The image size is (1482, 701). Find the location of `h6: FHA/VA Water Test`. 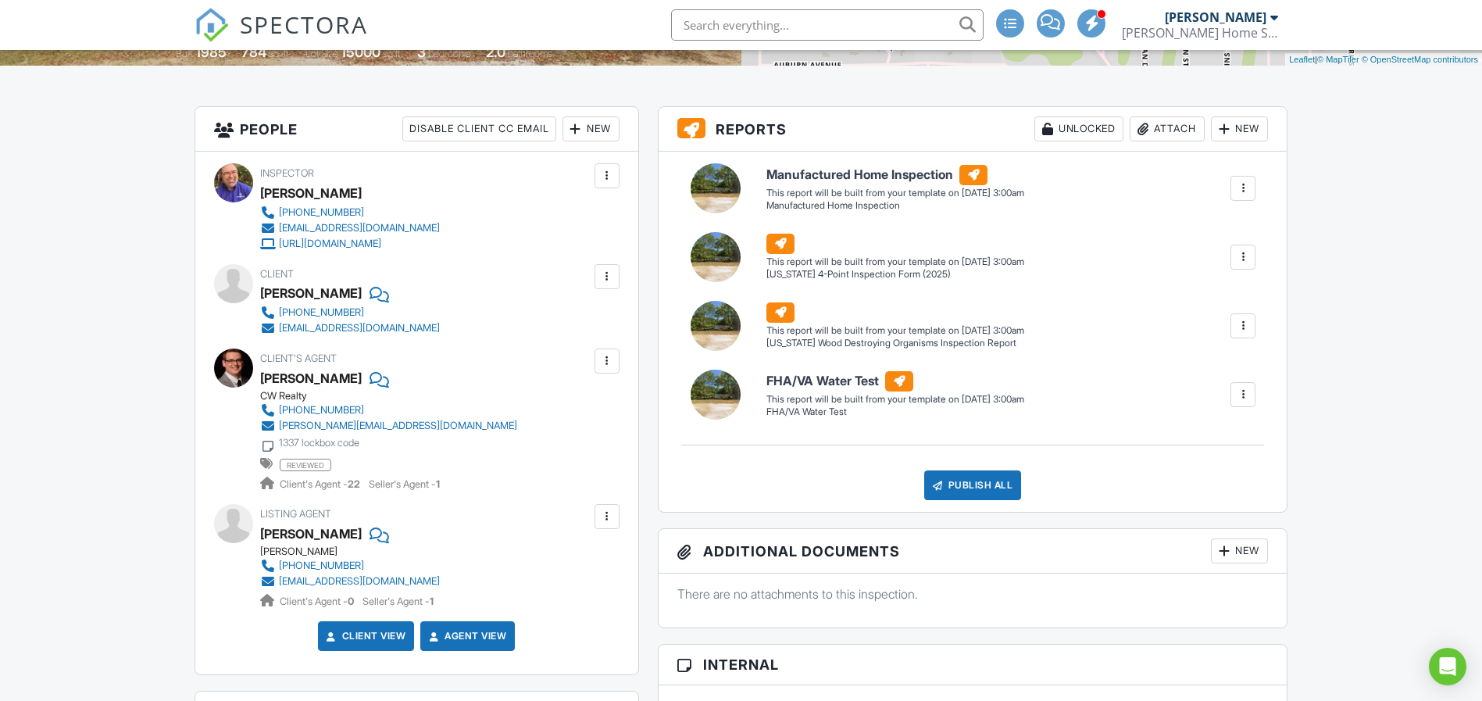

h6: FHA/VA Water Test is located at coordinates (895, 381).